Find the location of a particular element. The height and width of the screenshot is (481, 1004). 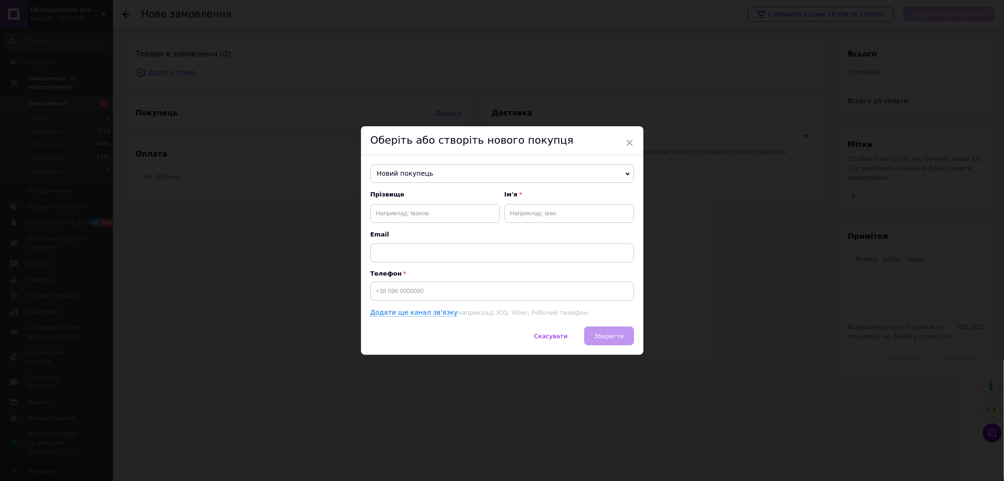

span: Скасувати is located at coordinates (551, 336).